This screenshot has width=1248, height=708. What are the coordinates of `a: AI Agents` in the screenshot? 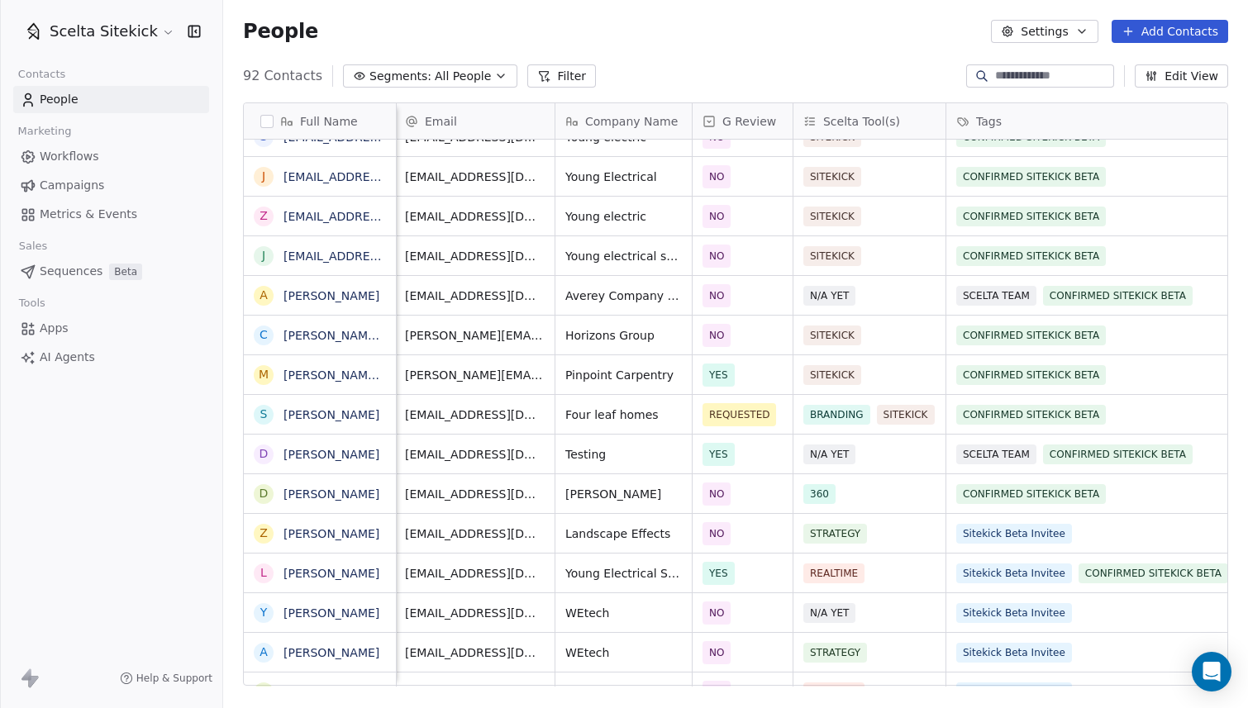 It's located at (111, 357).